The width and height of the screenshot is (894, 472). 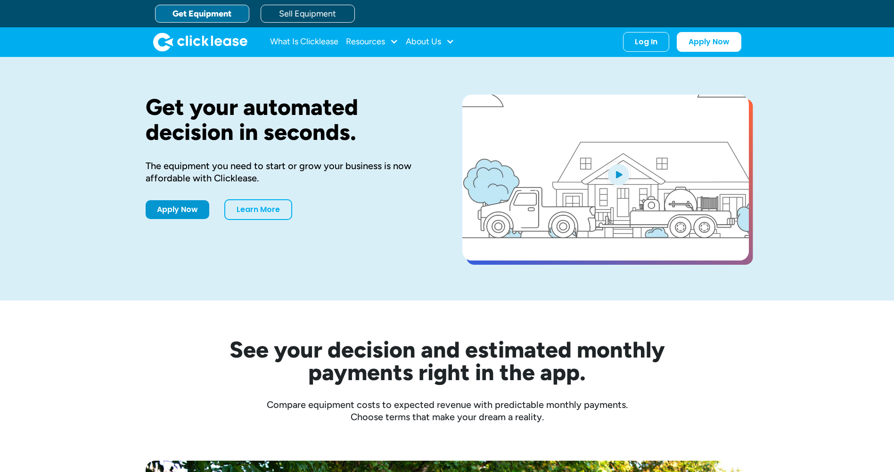 I want to click on h1: Get your automated decision in seconds., so click(x=289, y=120).